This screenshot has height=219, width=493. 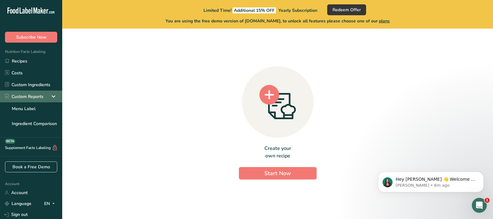 What do you see at coordinates (384, 21) in the screenshot?
I see `span: plans` at bounding box center [384, 21].